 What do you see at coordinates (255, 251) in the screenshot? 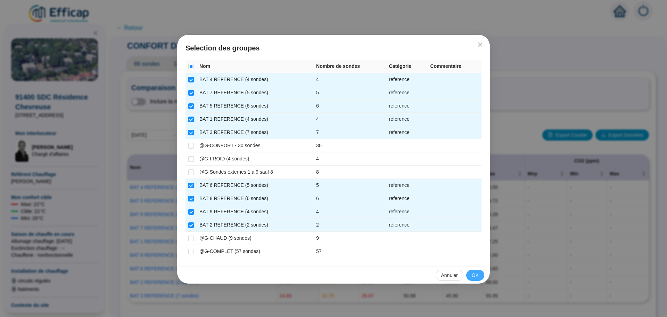
I see `td: @G-COMPLET (57 sondes)` at bounding box center [255, 251].